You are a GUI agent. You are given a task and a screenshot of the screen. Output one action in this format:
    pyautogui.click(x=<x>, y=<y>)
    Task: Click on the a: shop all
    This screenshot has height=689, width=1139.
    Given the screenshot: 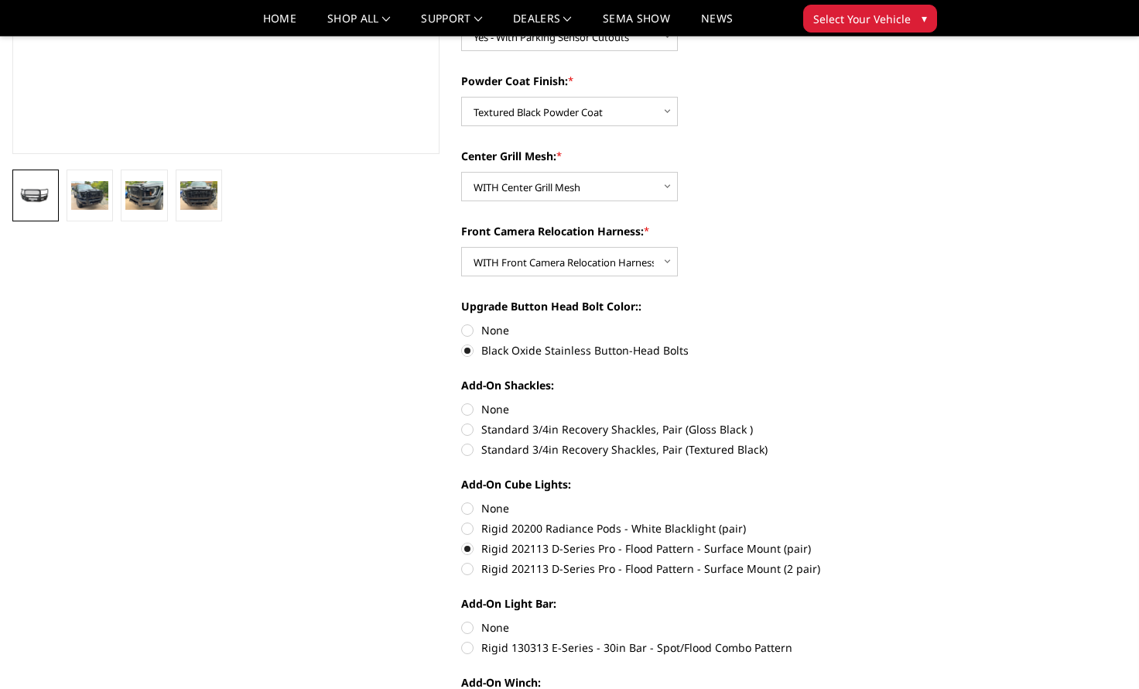 What is the action you would take?
    pyautogui.click(x=358, y=24)
    